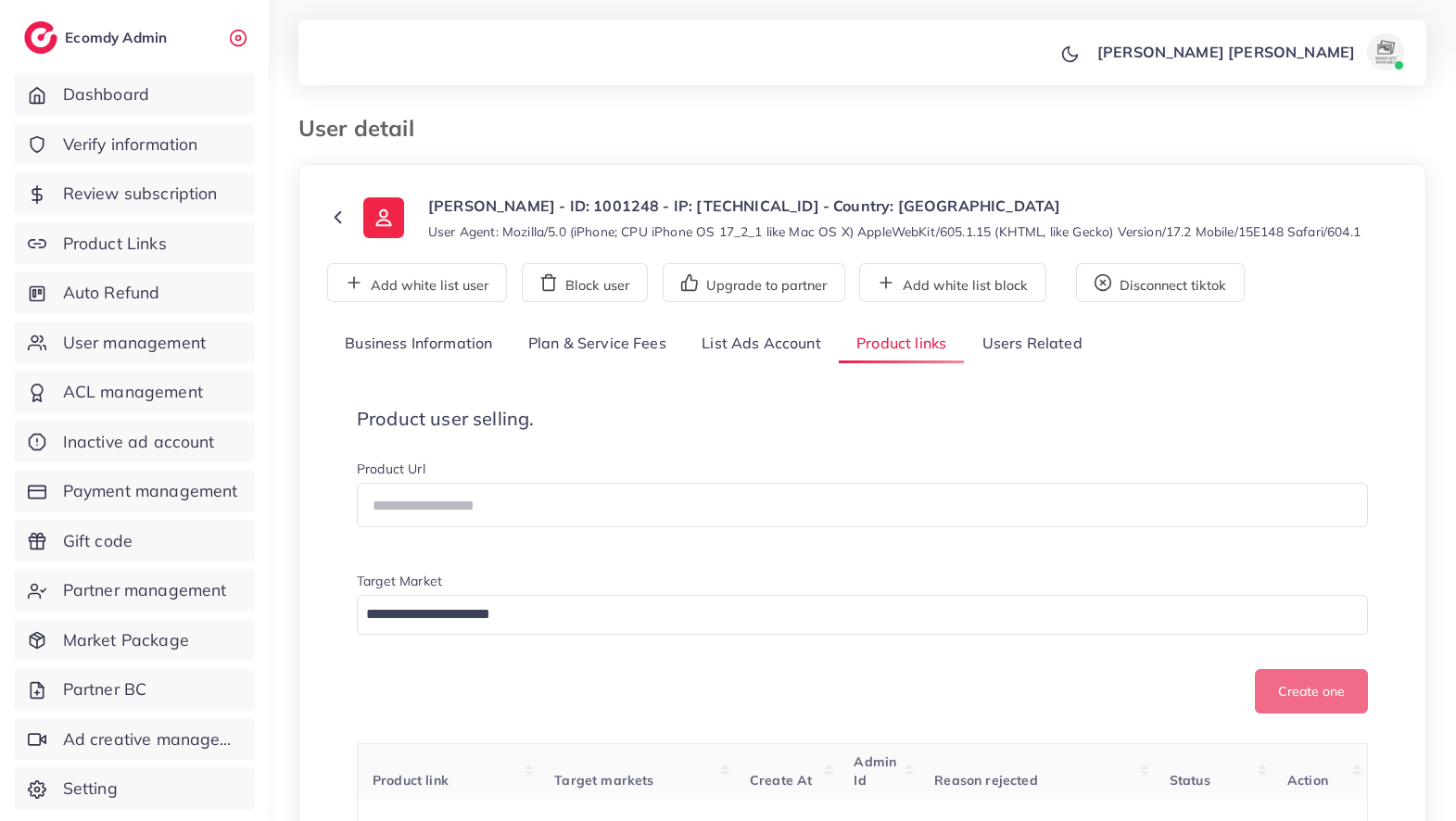 The width and height of the screenshot is (1456, 821). Describe the element at coordinates (761, 344) in the screenshot. I see `a: List Ads Account` at that location.